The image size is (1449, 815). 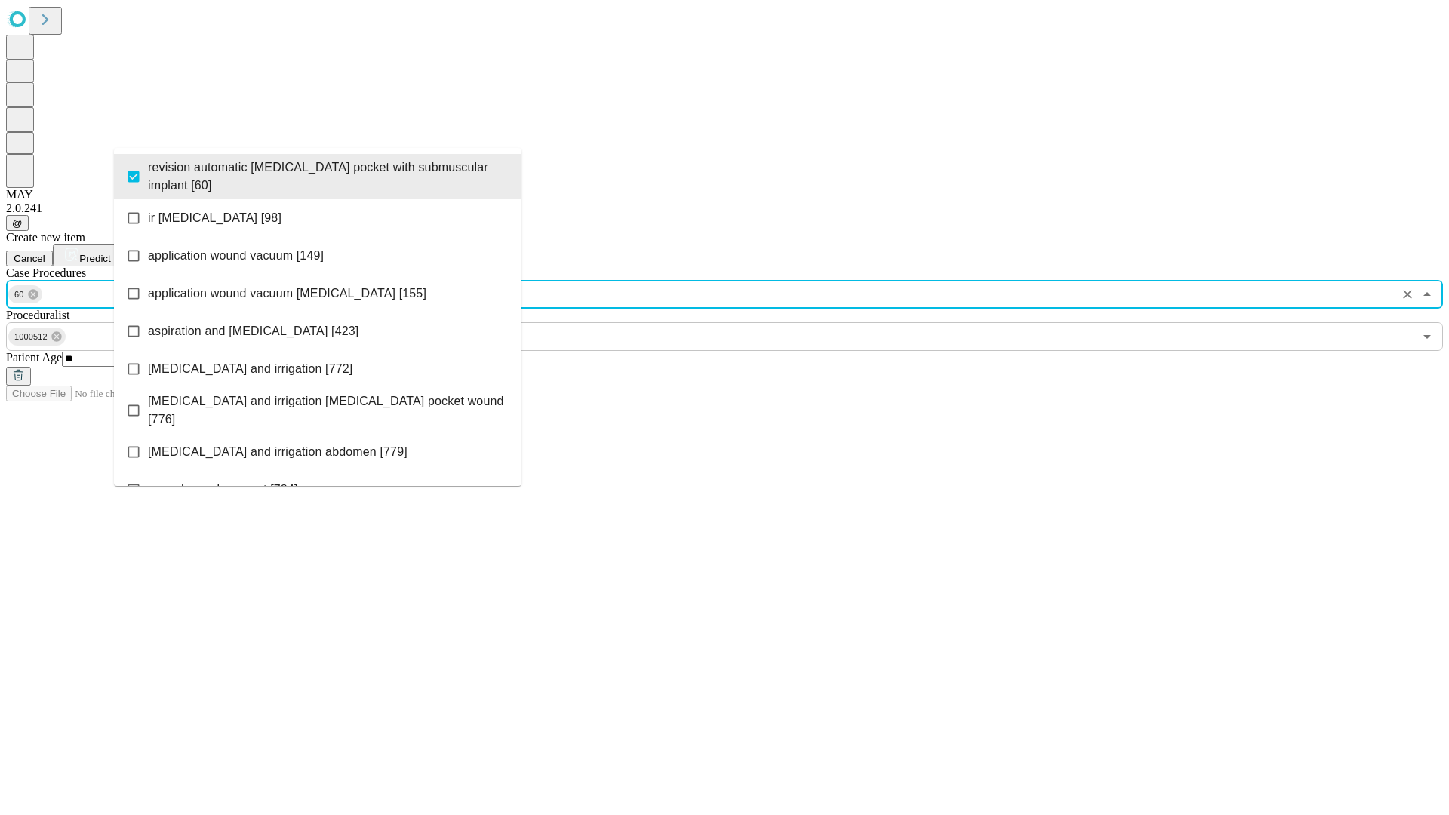 What do you see at coordinates (725, 208) in the screenshot?
I see `div: 2.0.241` at bounding box center [725, 208].